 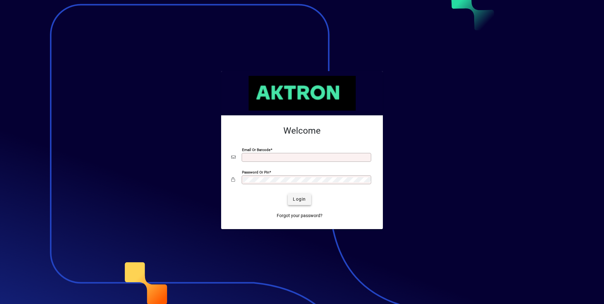 I want to click on mat-label: Password or Pin, so click(x=256, y=172).